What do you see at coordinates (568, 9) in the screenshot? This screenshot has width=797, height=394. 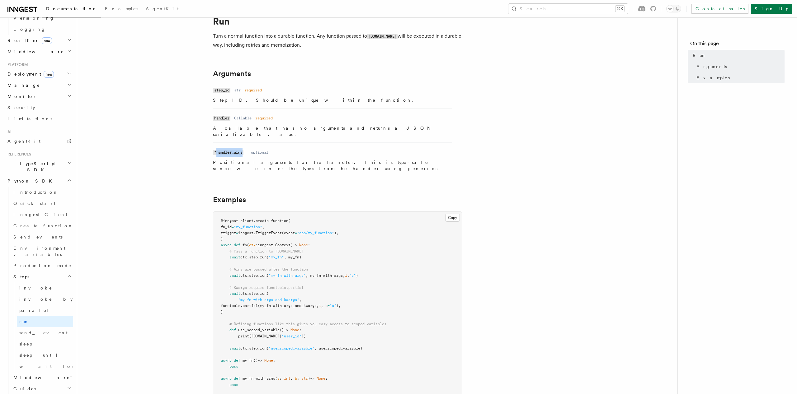 I see `button: Search...⌘K` at bounding box center [568, 9].